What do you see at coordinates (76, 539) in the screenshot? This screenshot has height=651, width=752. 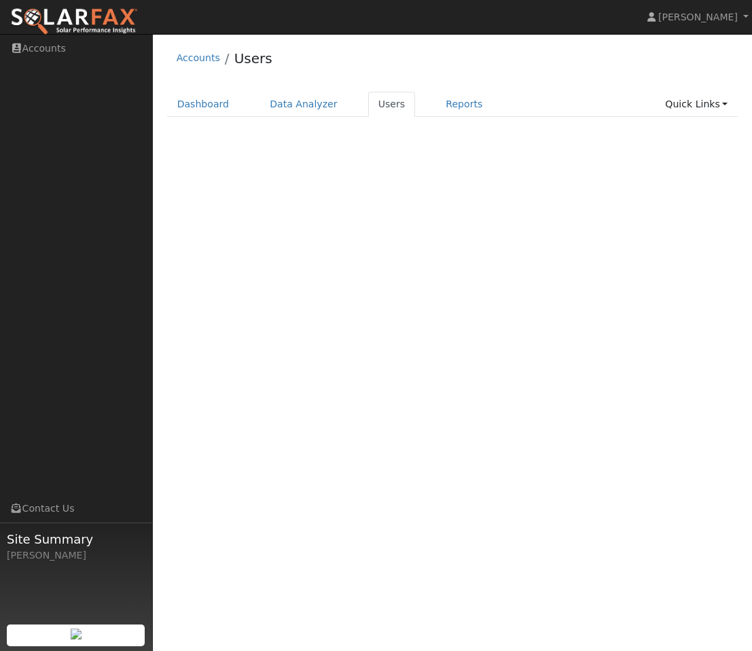 I see `span: Site Summary` at bounding box center [76, 539].